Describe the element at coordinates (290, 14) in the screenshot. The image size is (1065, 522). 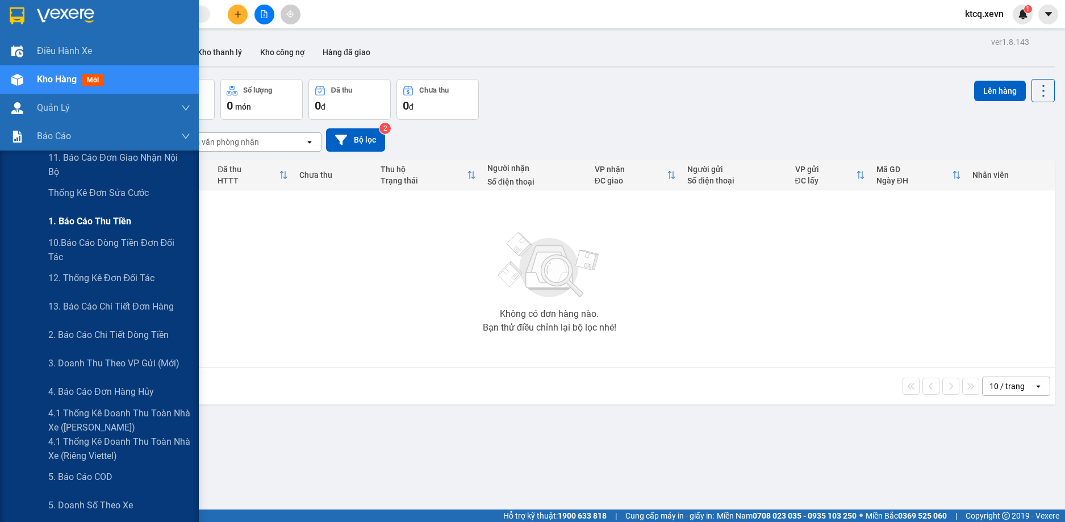
I see `span: aim` at that location.